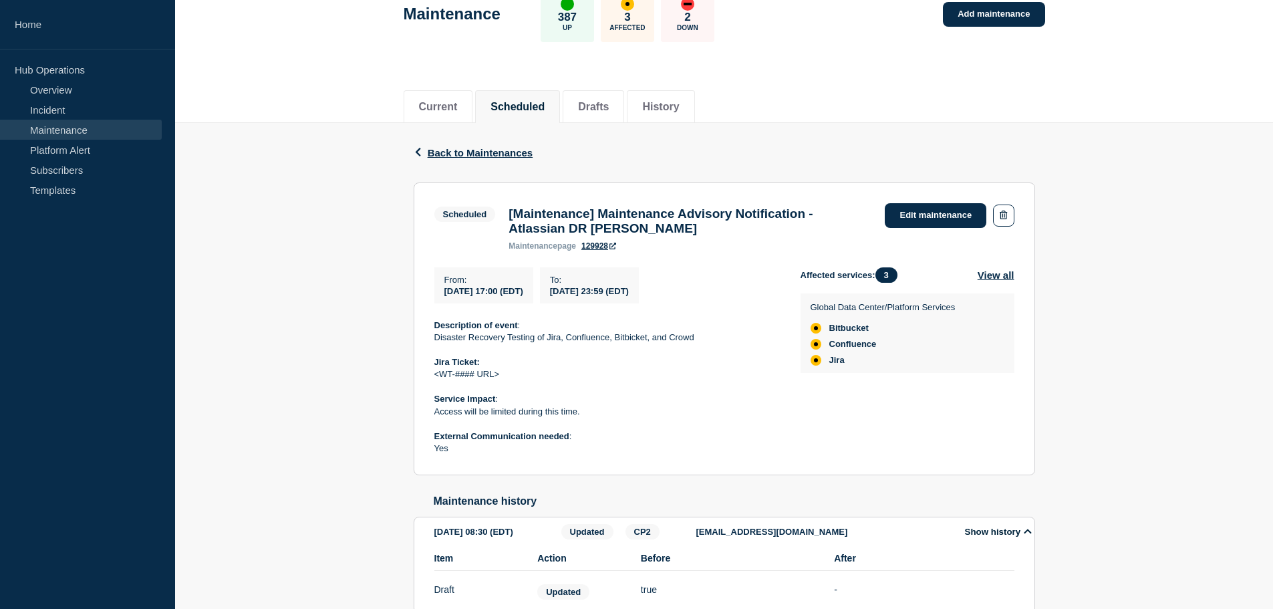 The height and width of the screenshot is (609, 1273). What do you see at coordinates (999, 531) in the screenshot?
I see `button: Show history` at bounding box center [999, 531].